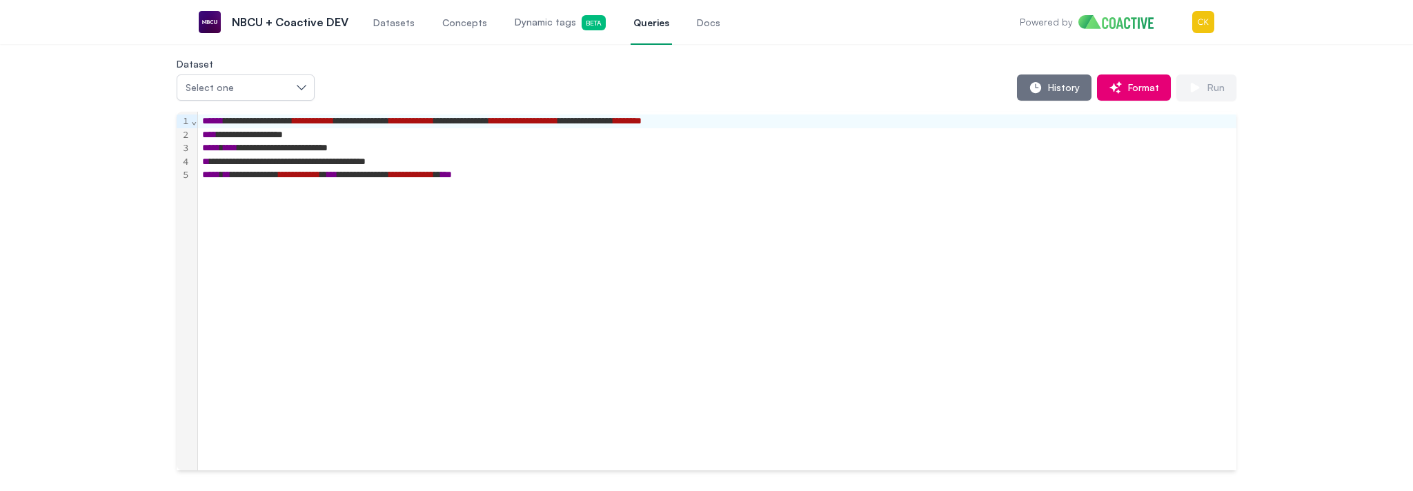 This screenshot has width=1413, height=491. What do you see at coordinates (210, 88) in the screenshot?
I see `span: Select one` at bounding box center [210, 88].